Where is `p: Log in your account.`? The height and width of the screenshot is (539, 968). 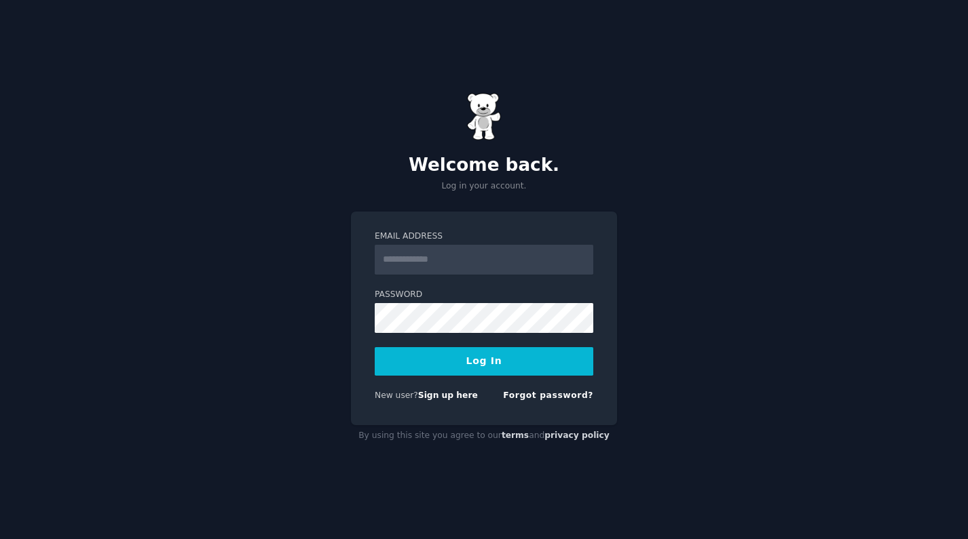
p: Log in your account. is located at coordinates (484, 187).